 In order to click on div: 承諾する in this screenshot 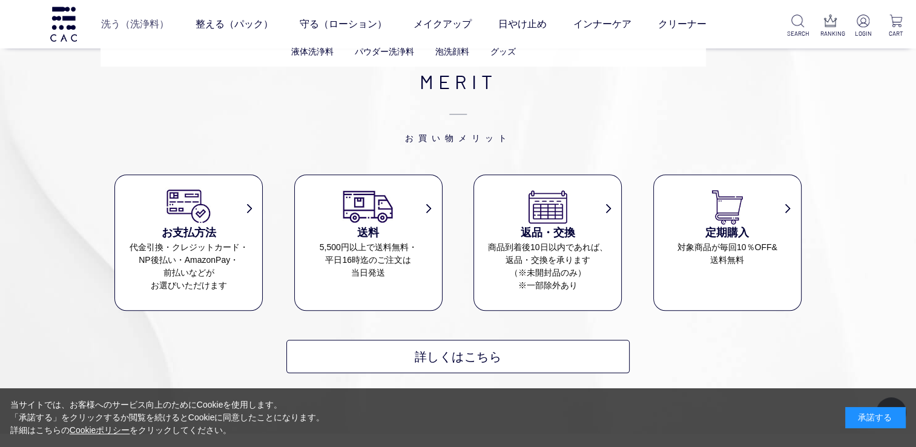, I will do `click(875, 417)`.